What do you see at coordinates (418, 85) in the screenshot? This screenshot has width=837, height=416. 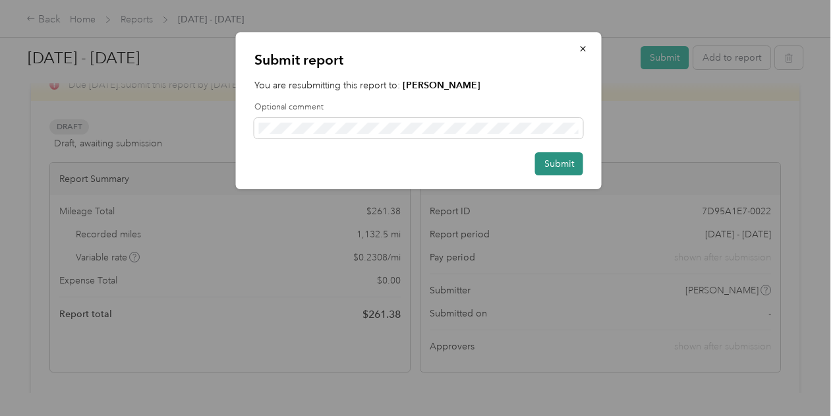 I see `p: You are resubmitting this report to:` at bounding box center [418, 85].